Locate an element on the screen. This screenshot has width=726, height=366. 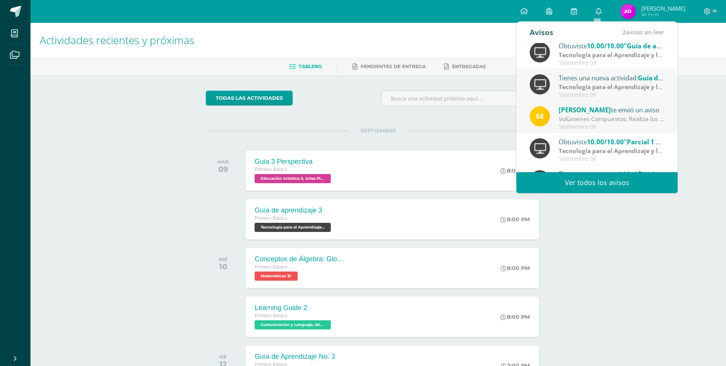
div: | Parcial is located at coordinates (611, 151).